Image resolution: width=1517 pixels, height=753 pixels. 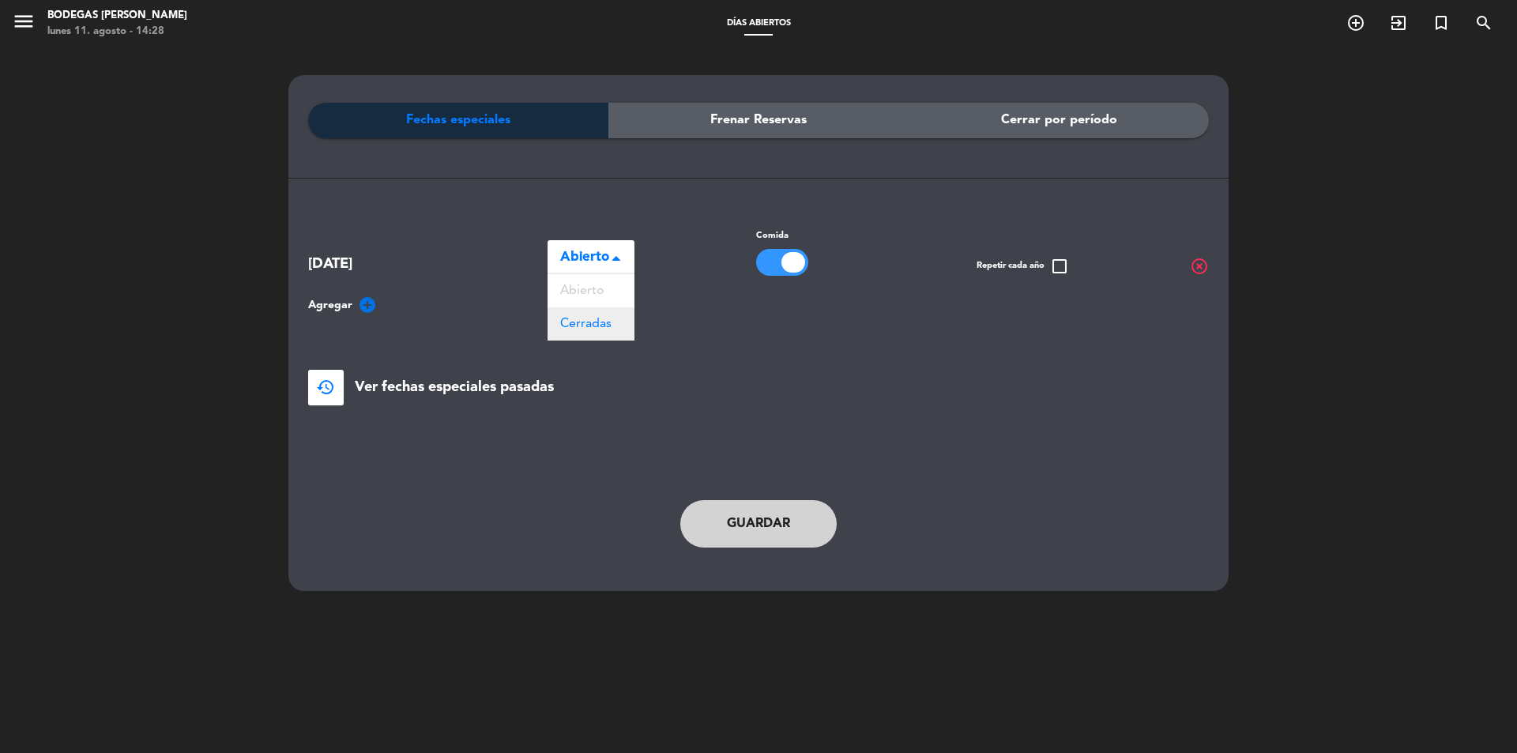 I want to click on i: search, so click(x=1484, y=23).